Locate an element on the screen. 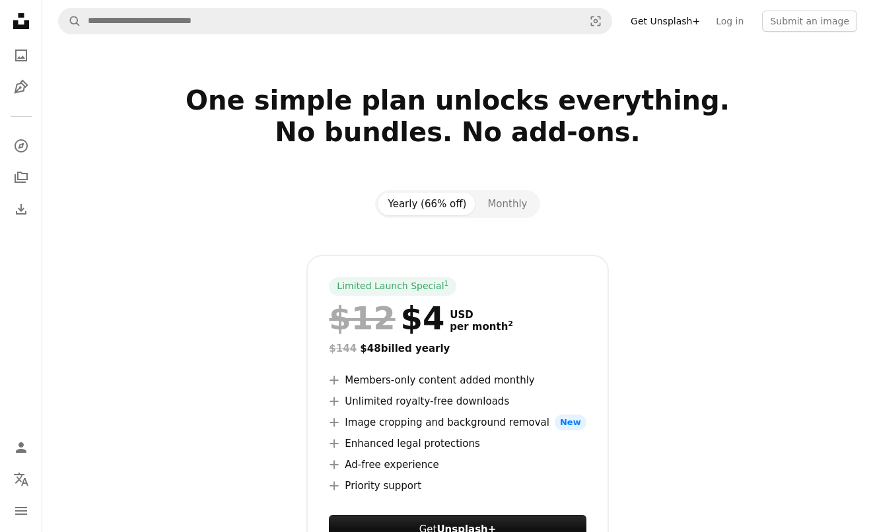 This screenshot has height=532, width=873. li: Members-only content added monthly is located at coordinates (457, 380).